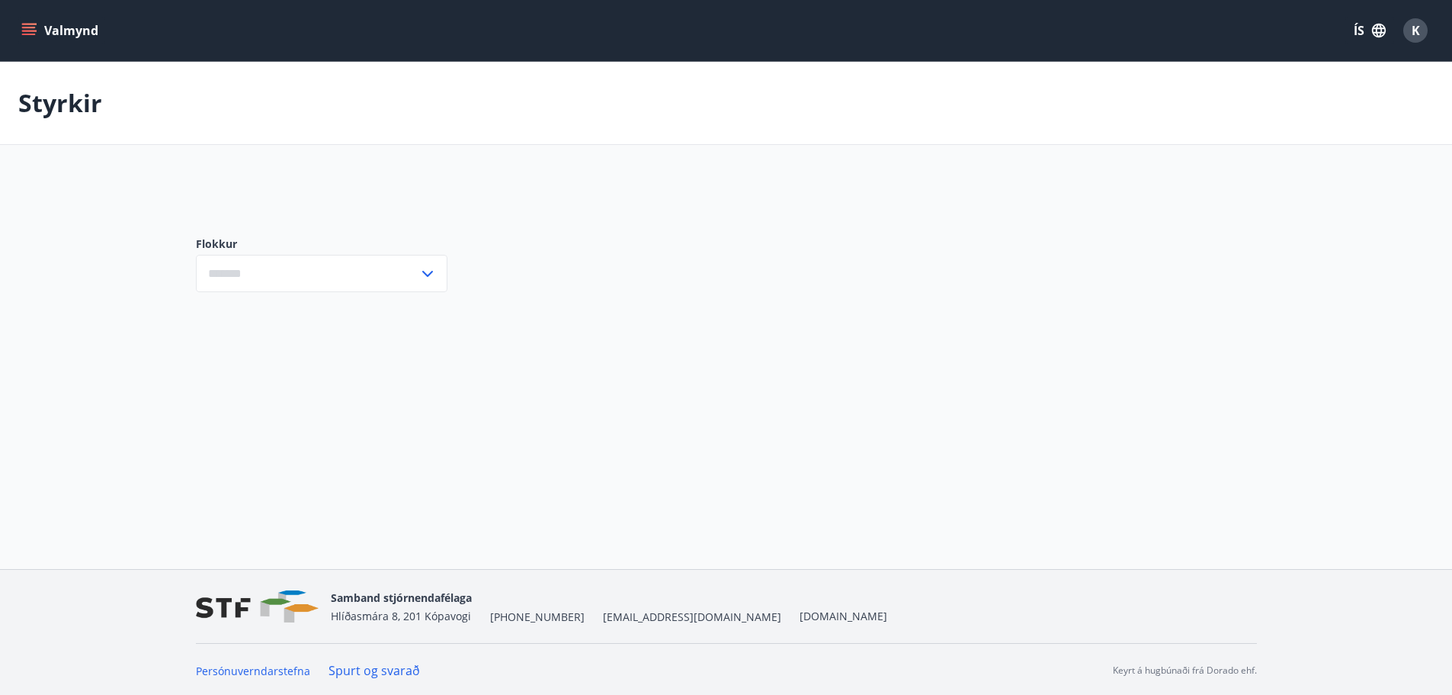  I want to click on a: Spurt og svarað, so click(374, 670).